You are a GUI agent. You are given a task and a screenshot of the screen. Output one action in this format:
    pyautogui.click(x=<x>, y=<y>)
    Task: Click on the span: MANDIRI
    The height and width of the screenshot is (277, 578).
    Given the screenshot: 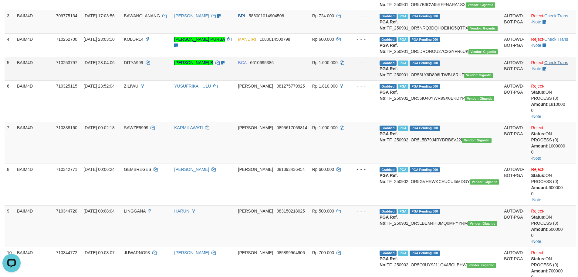 What is the action you would take?
    pyautogui.click(x=247, y=39)
    